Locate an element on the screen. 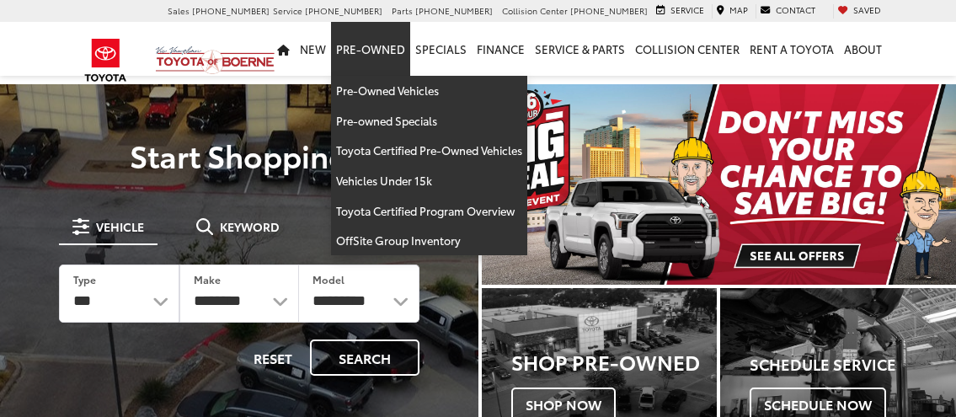  a: Rent a Toyota is located at coordinates (792, 49).